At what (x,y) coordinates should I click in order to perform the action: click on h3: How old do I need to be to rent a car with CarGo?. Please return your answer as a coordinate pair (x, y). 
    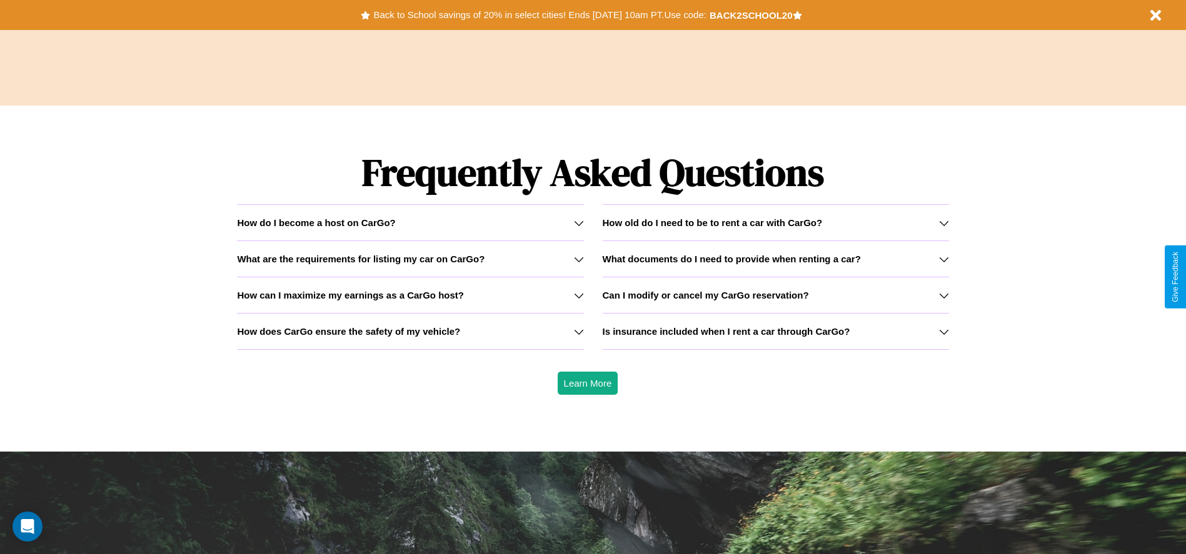
    Looking at the image, I should click on (713, 223).